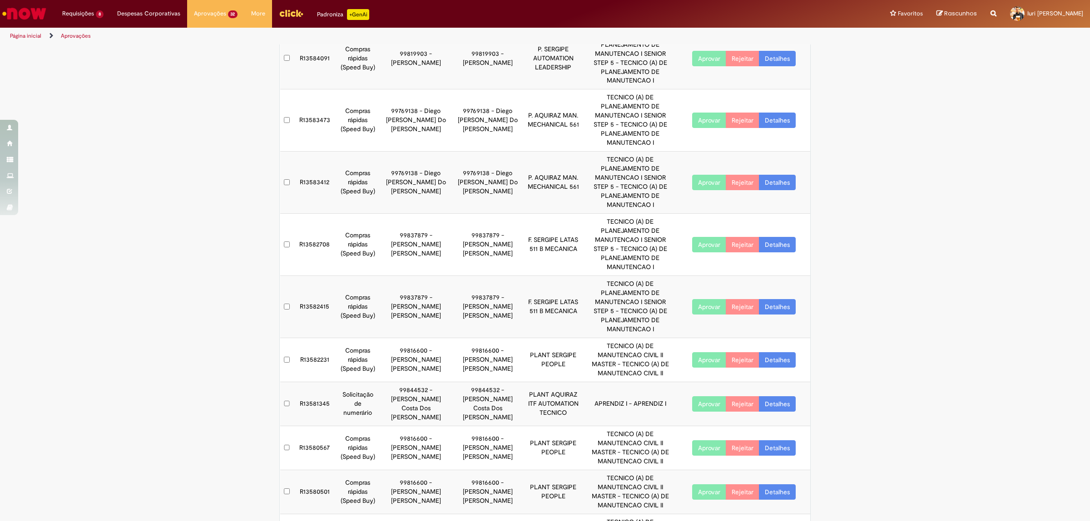 This screenshot has height=521, width=1090. I want to click on span: 8, so click(99, 14).